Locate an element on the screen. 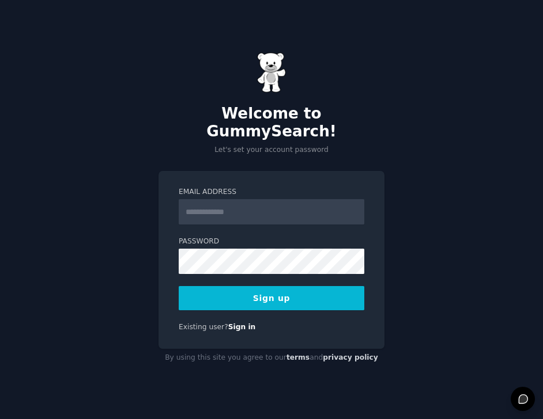 Image resolution: width=543 pixels, height=419 pixels. h2: Welcome to GummySearch! is located at coordinates (271, 123).